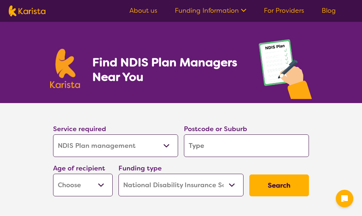  Describe the element at coordinates (211, 11) in the screenshot. I see `a: Funding Information` at that location.